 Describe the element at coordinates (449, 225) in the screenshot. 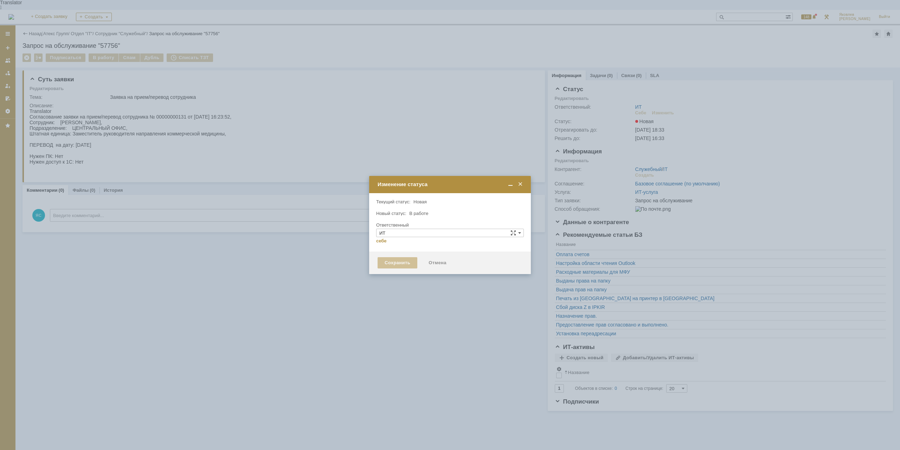

I see `div: Ответственный` at that location.